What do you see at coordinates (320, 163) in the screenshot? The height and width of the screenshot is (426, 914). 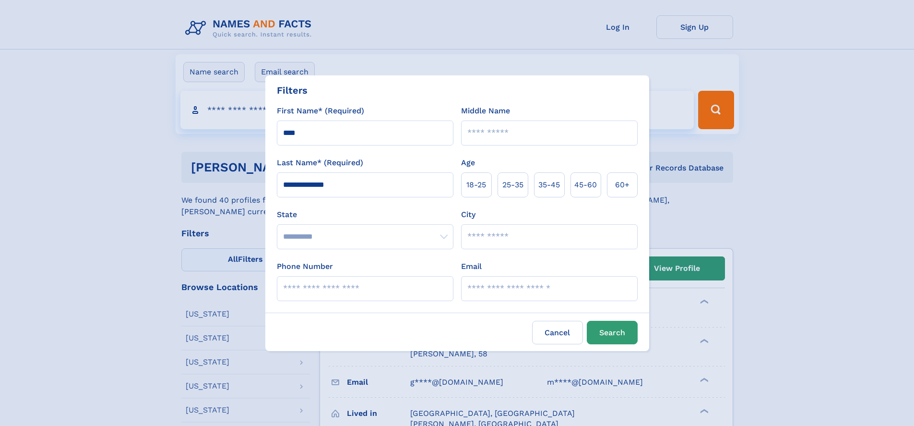 I see `label: Last Name* (Required)` at bounding box center [320, 163].